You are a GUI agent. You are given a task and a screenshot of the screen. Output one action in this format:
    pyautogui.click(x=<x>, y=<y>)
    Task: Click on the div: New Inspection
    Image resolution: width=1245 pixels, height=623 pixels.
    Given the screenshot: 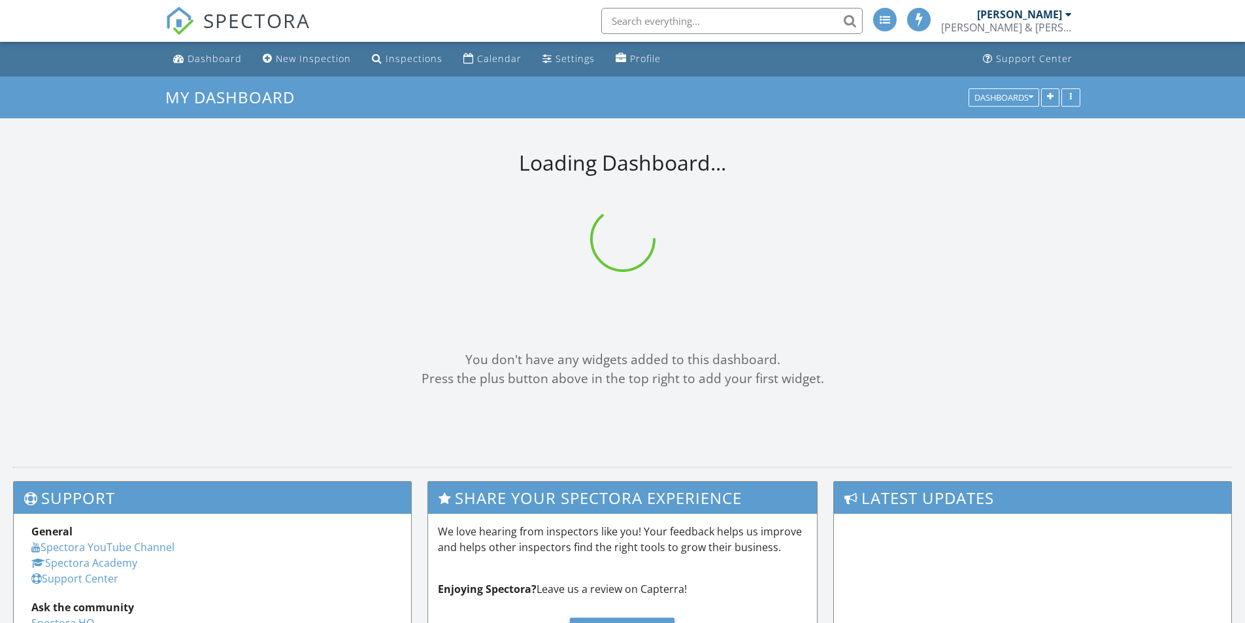 What is the action you would take?
    pyautogui.click(x=313, y=58)
    